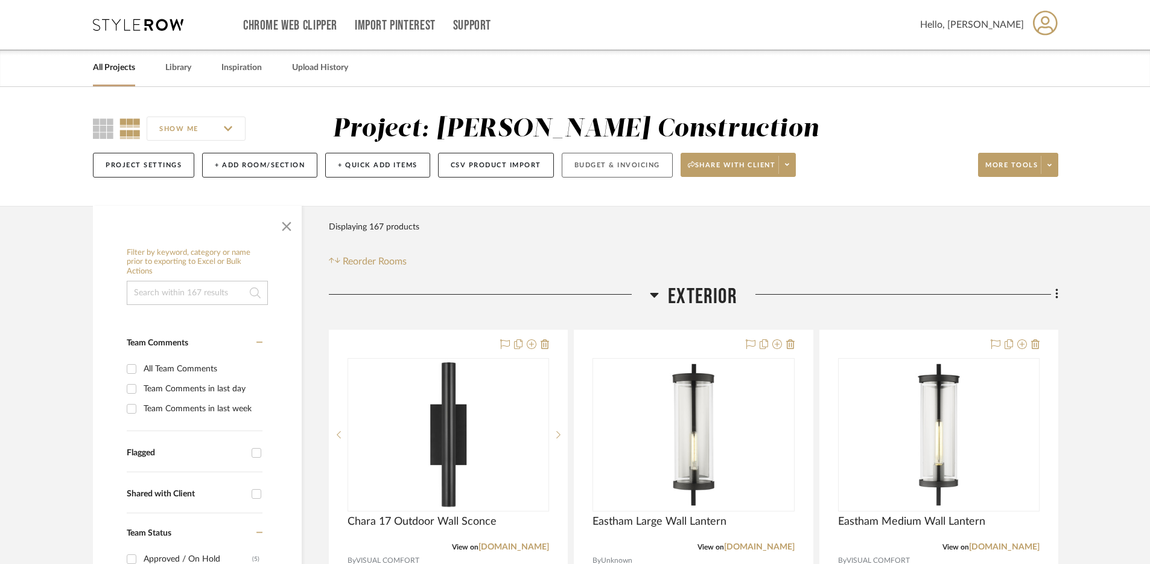 Image resolution: width=1150 pixels, height=564 pixels. What do you see at coordinates (287, 224) in the screenshot?
I see `button: Close` at bounding box center [287, 224].